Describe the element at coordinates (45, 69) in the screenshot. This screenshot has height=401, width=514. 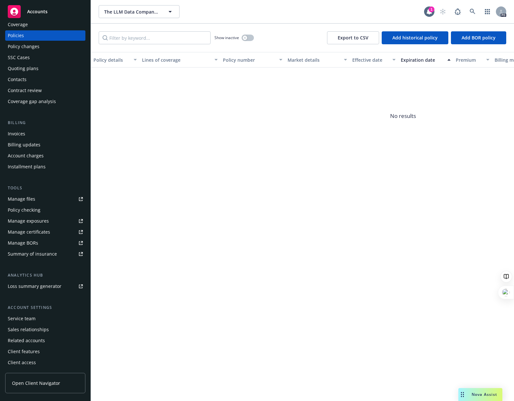
I see `a: Quoting plans` at that location.